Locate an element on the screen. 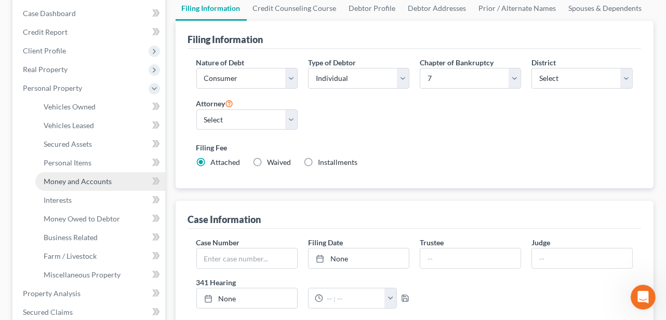 The image size is (666, 320). a: Case Dashboard is located at coordinates (90, 14).